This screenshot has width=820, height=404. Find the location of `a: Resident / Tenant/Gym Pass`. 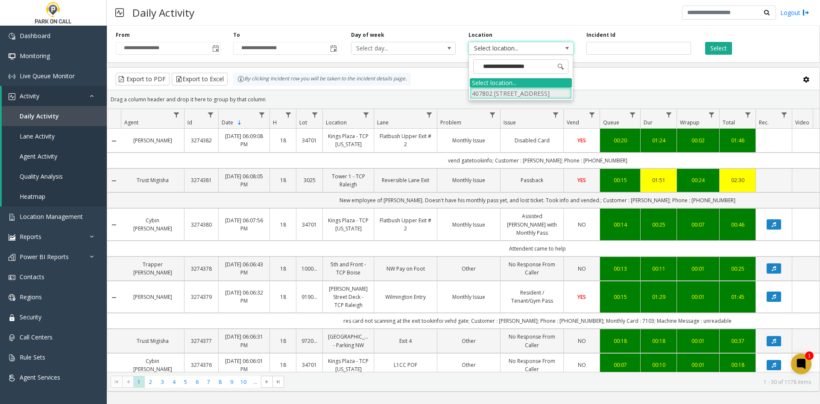

a: Resident / Tenant/Gym Pass is located at coordinates (532, 296).